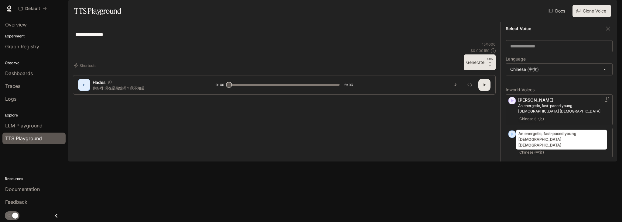 This screenshot has width=622, height=222. What do you see at coordinates (470, 85) in the screenshot?
I see `button: Inspect` at bounding box center [470, 85].